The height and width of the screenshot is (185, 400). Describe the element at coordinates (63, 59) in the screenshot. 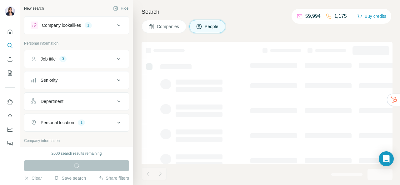

I see `div: 3` at that location.